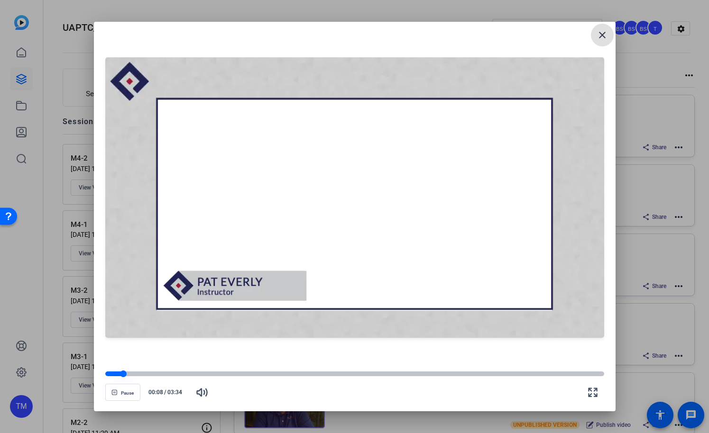 The image size is (709, 433). Describe the element at coordinates (154, 393) in the screenshot. I see `span: 00:08` at that location.